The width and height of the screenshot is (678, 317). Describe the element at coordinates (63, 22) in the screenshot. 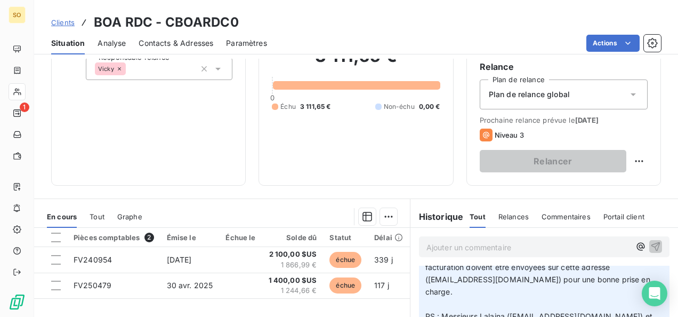

I see `span: Clients` at that location.